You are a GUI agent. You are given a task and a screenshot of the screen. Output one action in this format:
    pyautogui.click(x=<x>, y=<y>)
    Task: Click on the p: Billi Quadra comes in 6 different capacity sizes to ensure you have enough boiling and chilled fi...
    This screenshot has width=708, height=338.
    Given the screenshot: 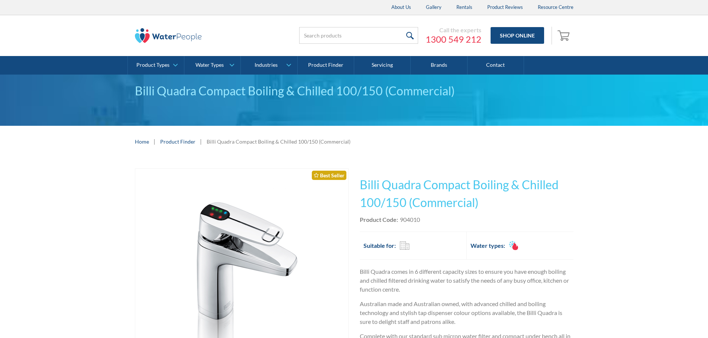 What is the action you would take?
    pyautogui.click(x=466, y=281)
    